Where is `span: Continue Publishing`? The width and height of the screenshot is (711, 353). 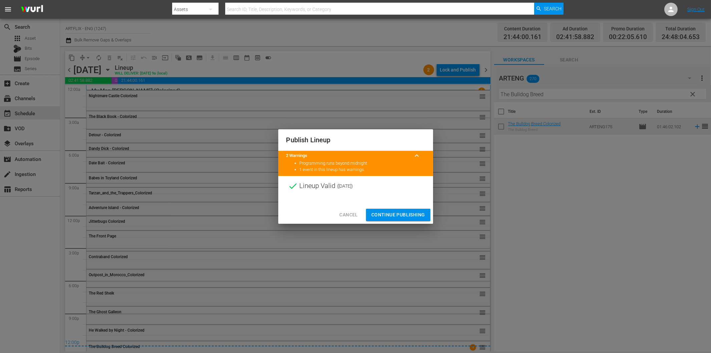
span: Continue Publishing is located at coordinates (398, 215).